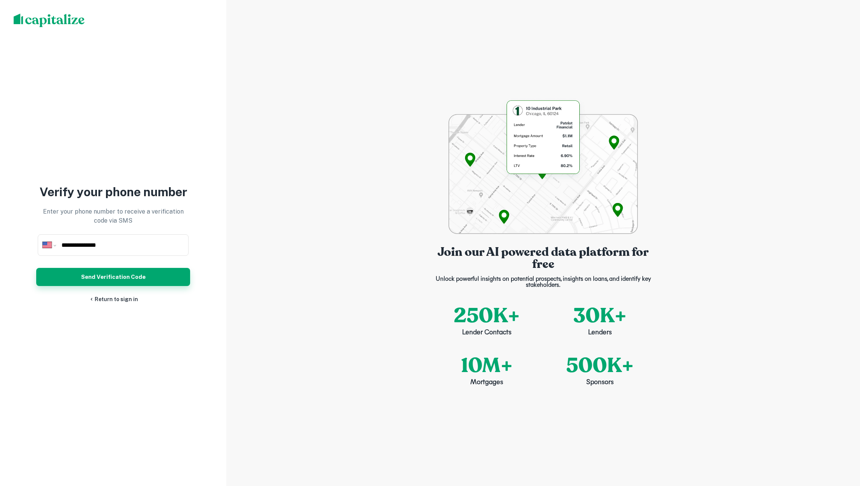 The width and height of the screenshot is (860, 486). I want to click on a: Return to sign in, so click(113, 299).